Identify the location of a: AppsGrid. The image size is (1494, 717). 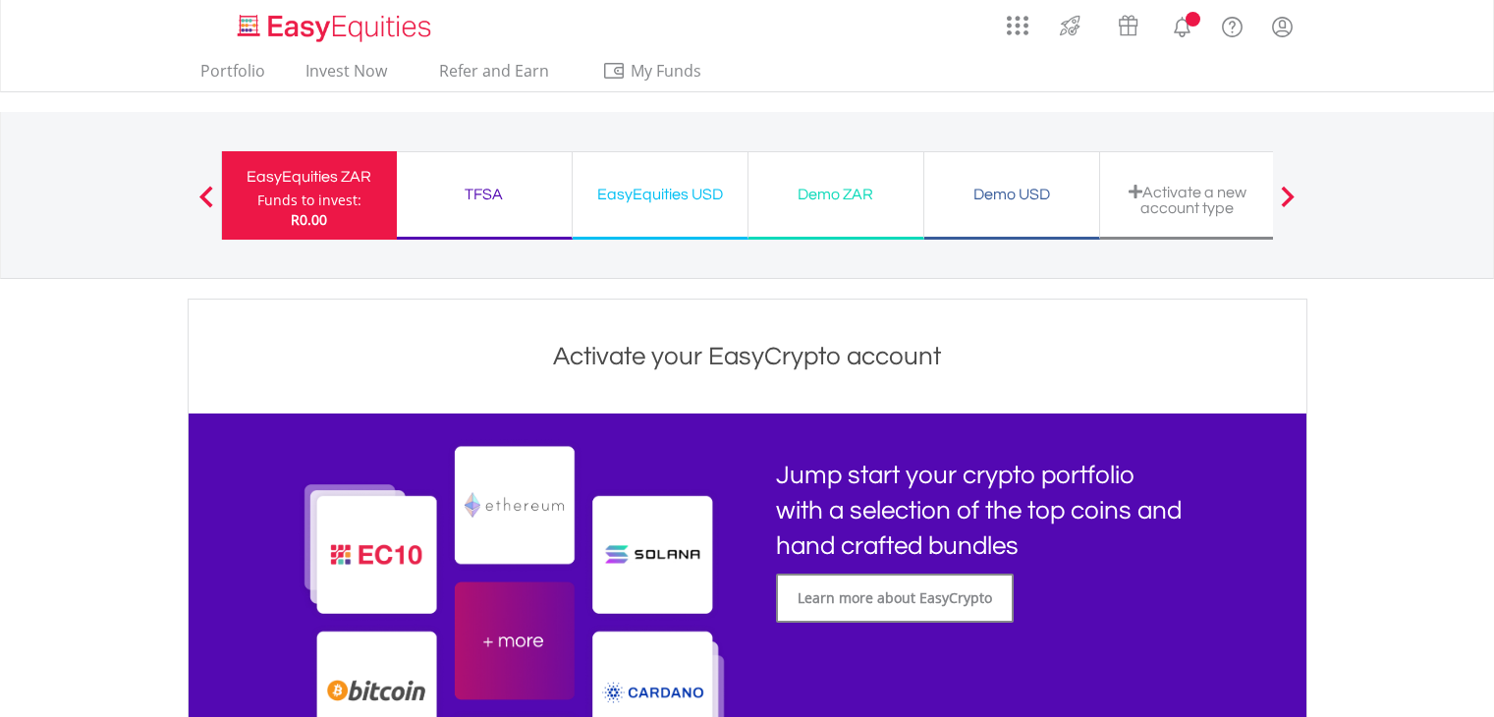
(1017, 21).